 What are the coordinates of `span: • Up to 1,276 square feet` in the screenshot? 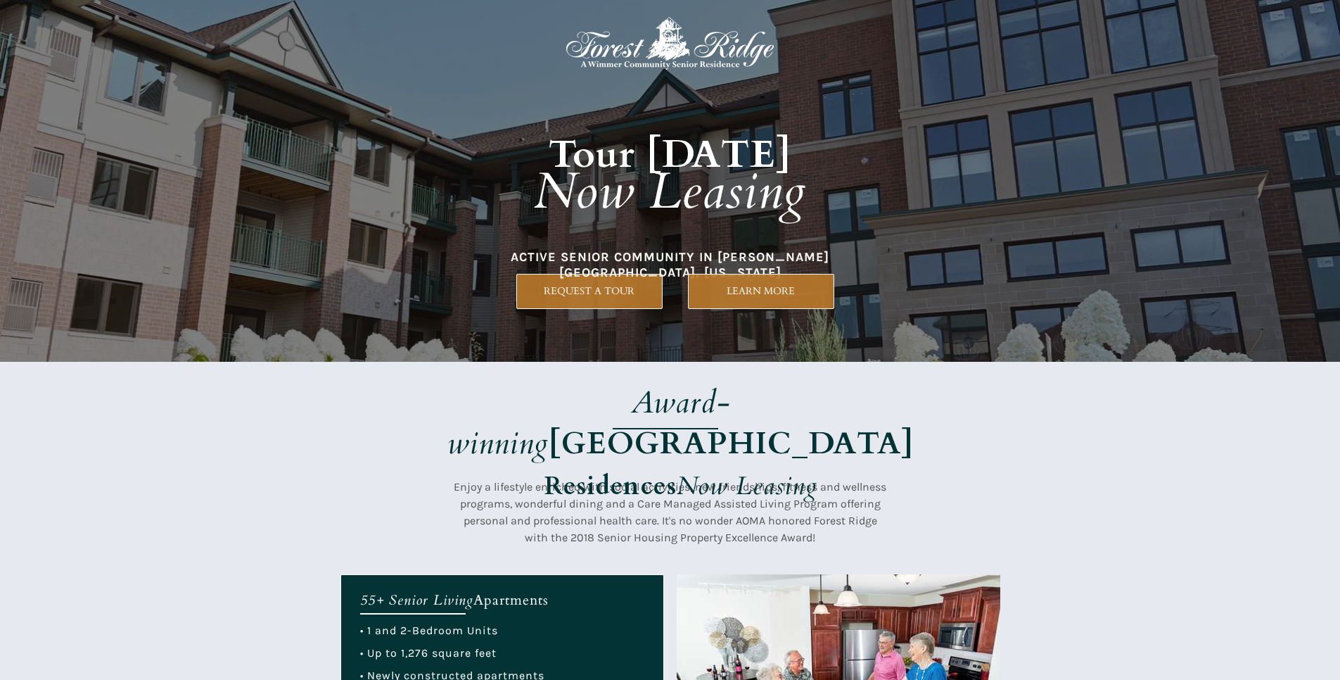 It's located at (428, 652).